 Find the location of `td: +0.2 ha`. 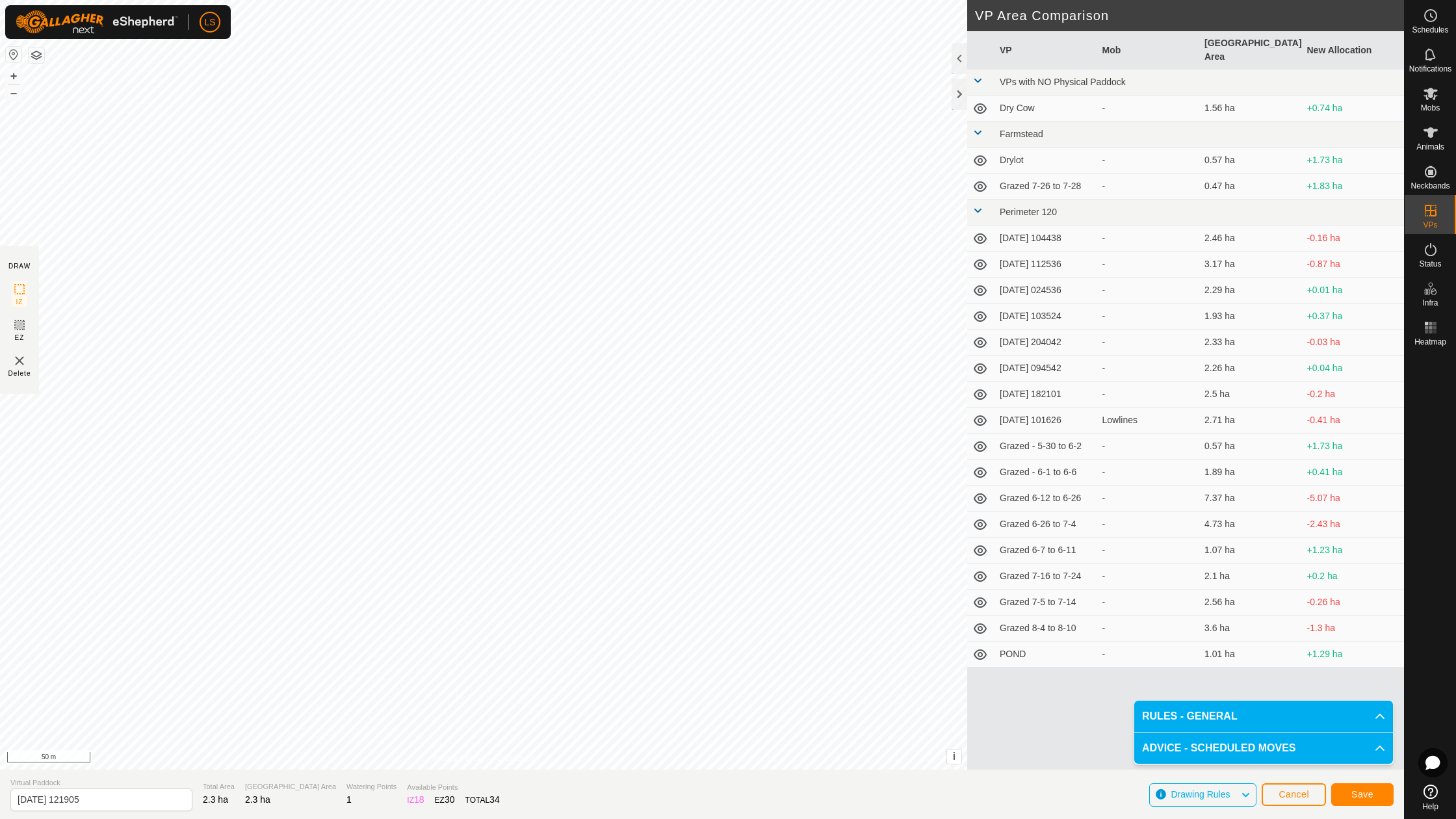

td: +0.2 ha is located at coordinates (1354, 577).